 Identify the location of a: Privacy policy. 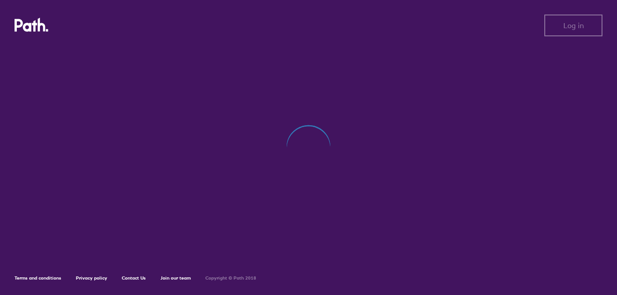
(91, 278).